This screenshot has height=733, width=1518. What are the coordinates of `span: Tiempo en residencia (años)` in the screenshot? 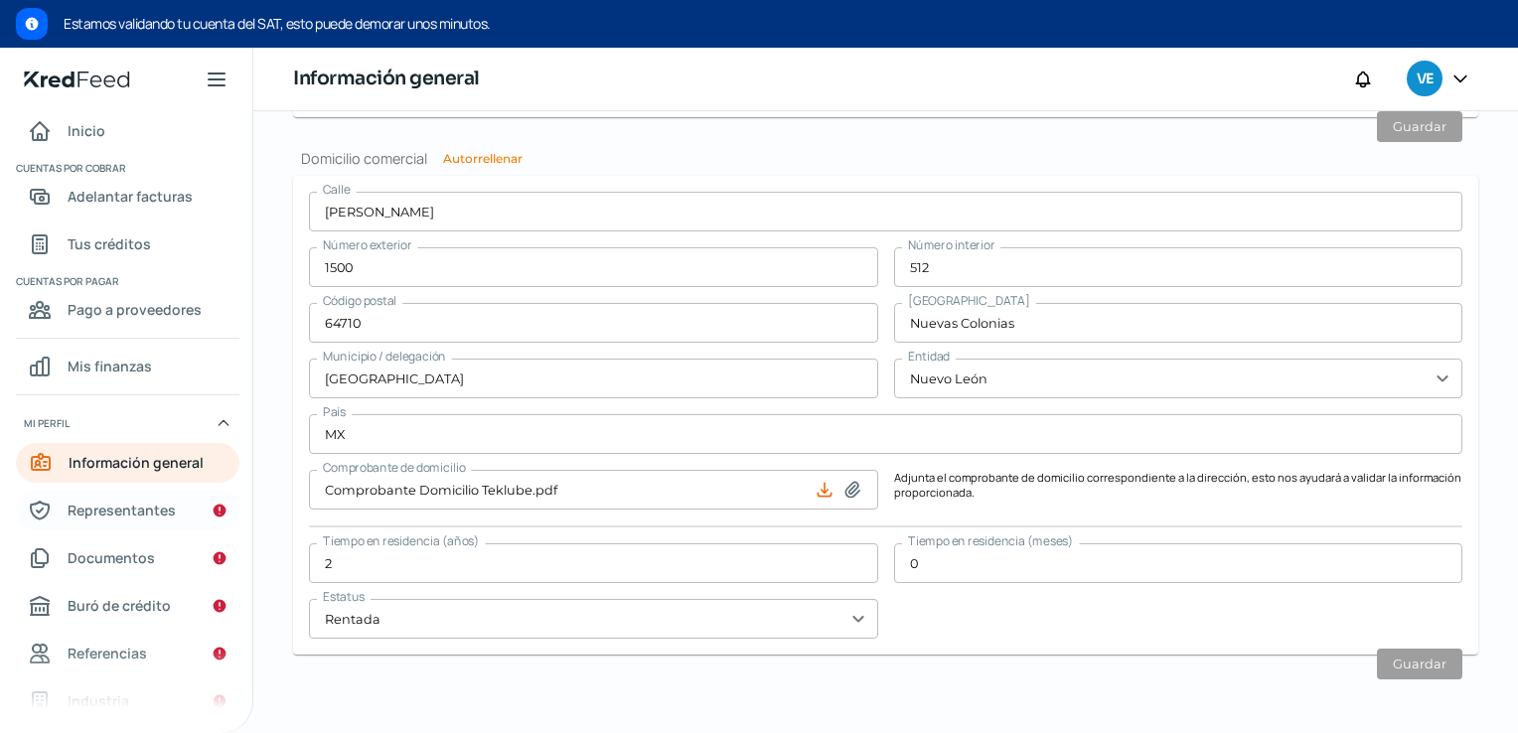 It's located at (401, 540).